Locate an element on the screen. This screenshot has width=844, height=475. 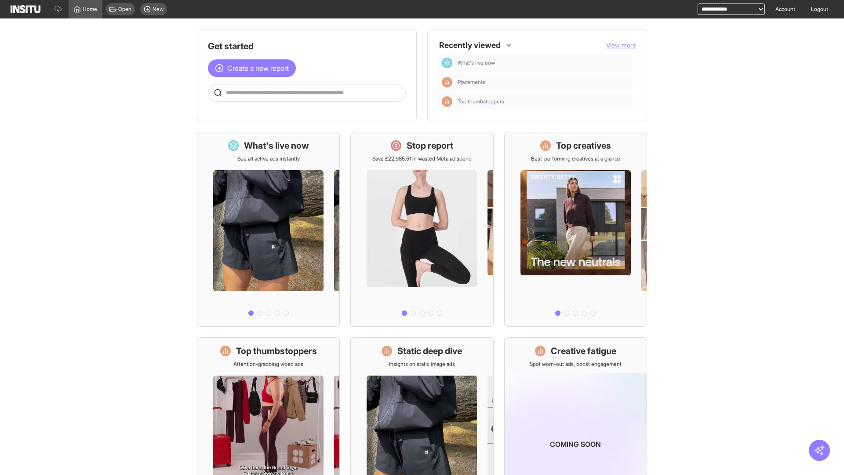
p: Best-performing creatives at a glance is located at coordinates (575, 159).